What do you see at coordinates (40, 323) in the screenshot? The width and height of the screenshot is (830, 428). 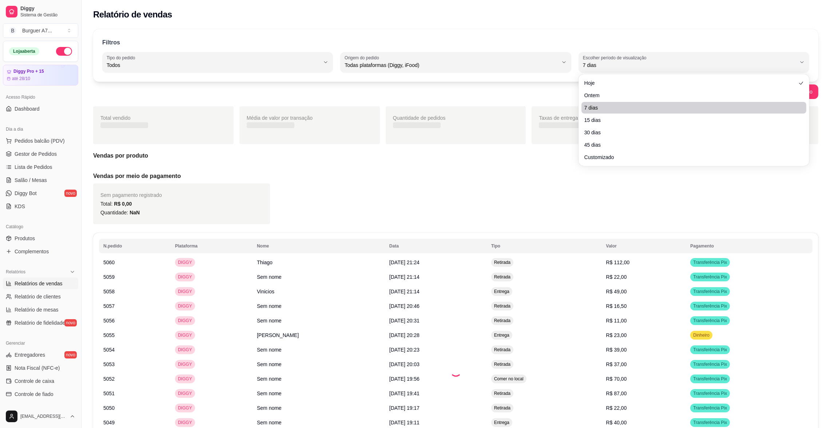 I see `span: Relatório de fidelidade` at bounding box center [40, 323].